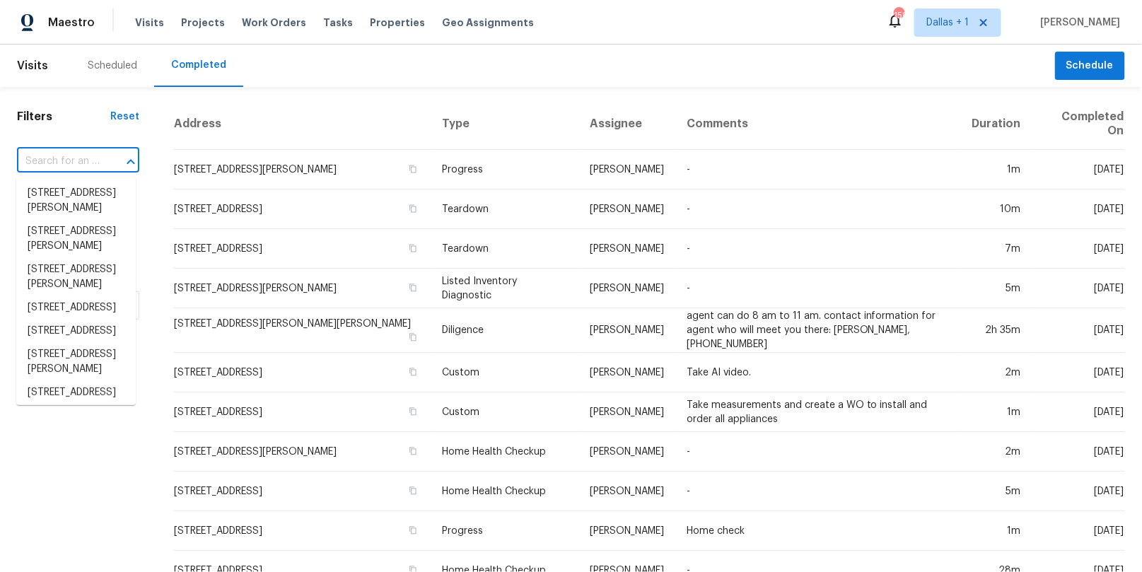 The width and height of the screenshot is (1142, 572). I want to click on td: Take AI video., so click(818, 373).